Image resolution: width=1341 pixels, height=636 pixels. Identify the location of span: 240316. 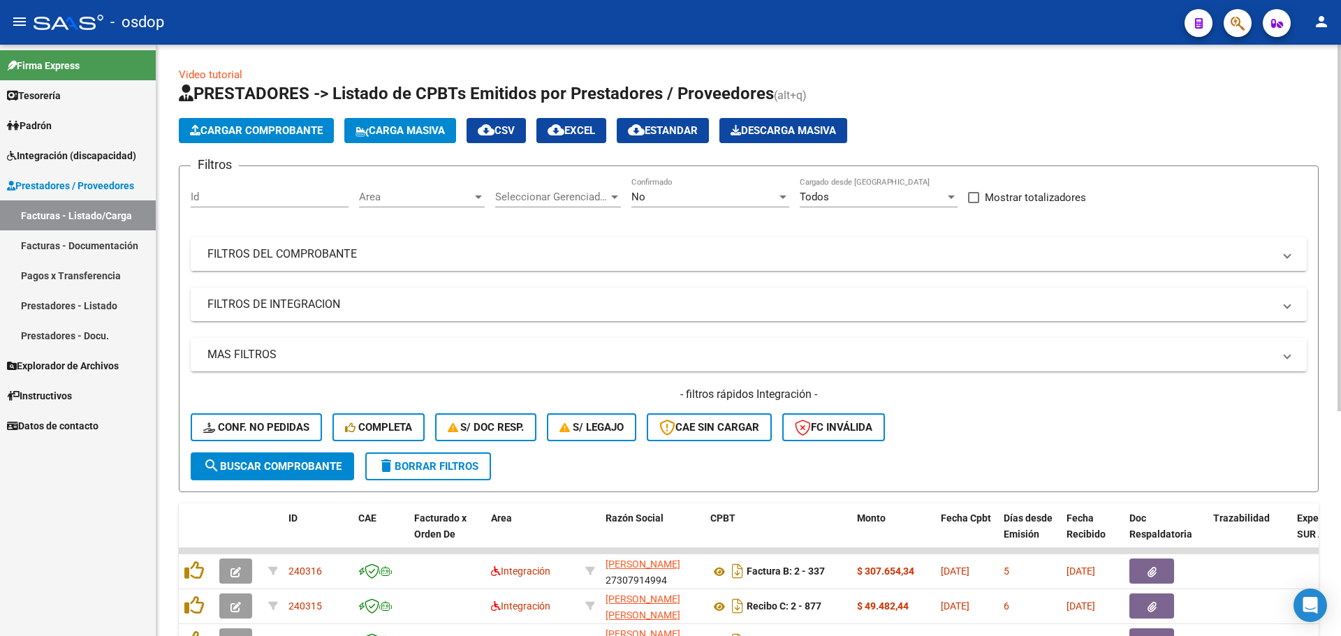
(305, 571).